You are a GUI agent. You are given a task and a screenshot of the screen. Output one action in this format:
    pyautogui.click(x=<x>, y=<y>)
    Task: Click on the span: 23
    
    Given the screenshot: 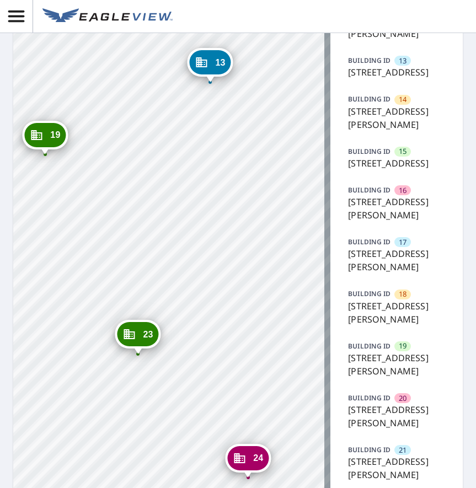 What is the action you would take?
    pyautogui.click(x=148, y=334)
    